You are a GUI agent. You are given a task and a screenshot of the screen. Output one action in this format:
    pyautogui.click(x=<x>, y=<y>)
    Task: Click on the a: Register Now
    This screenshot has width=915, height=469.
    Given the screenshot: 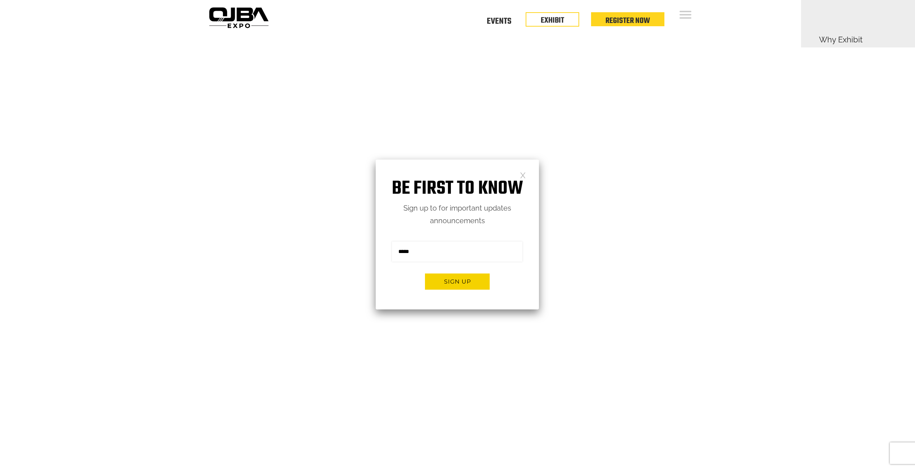 What is the action you would take?
    pyautogui.click(x=628, y=21)
    